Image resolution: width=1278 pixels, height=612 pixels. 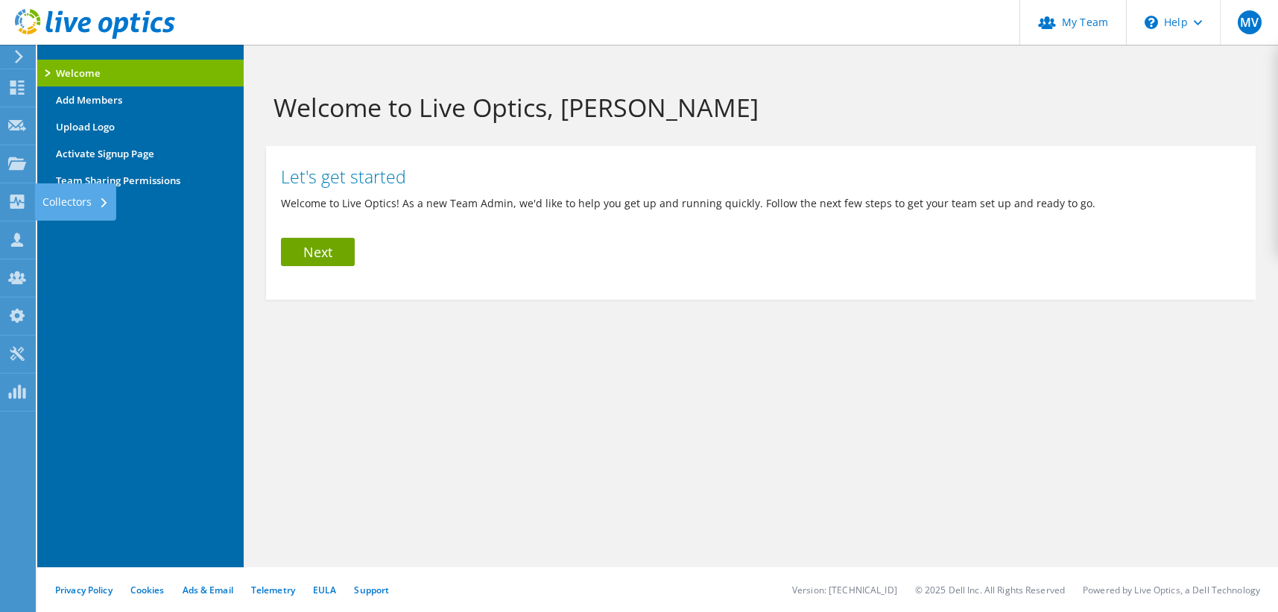 What do you see at coordinates (140, 73) in the screenshot?
I see `li: Welcome` at bounding box center [140, 73].